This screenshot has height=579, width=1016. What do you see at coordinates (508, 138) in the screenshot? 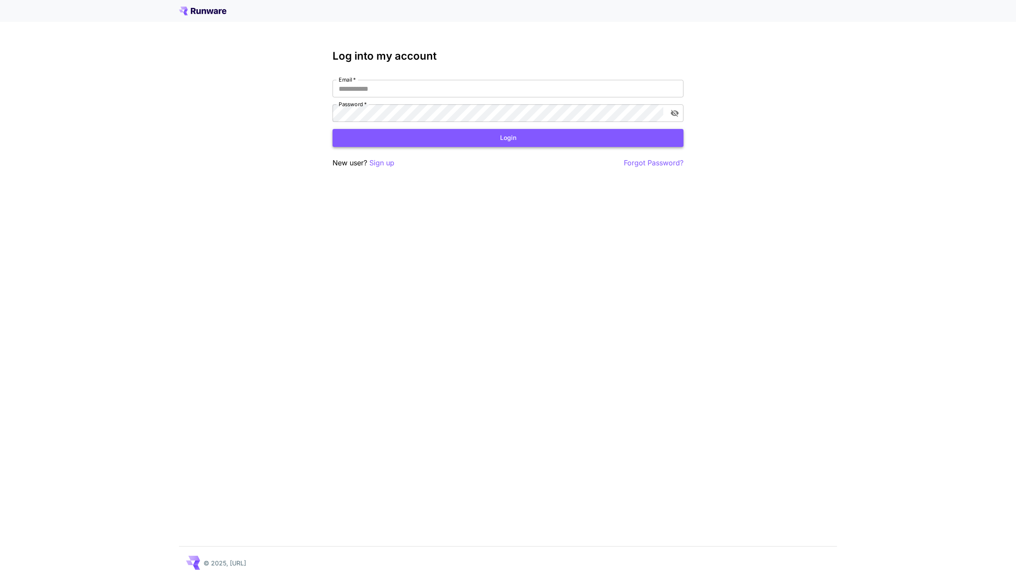
I see `button: Login` at bounding box center [508, 138].